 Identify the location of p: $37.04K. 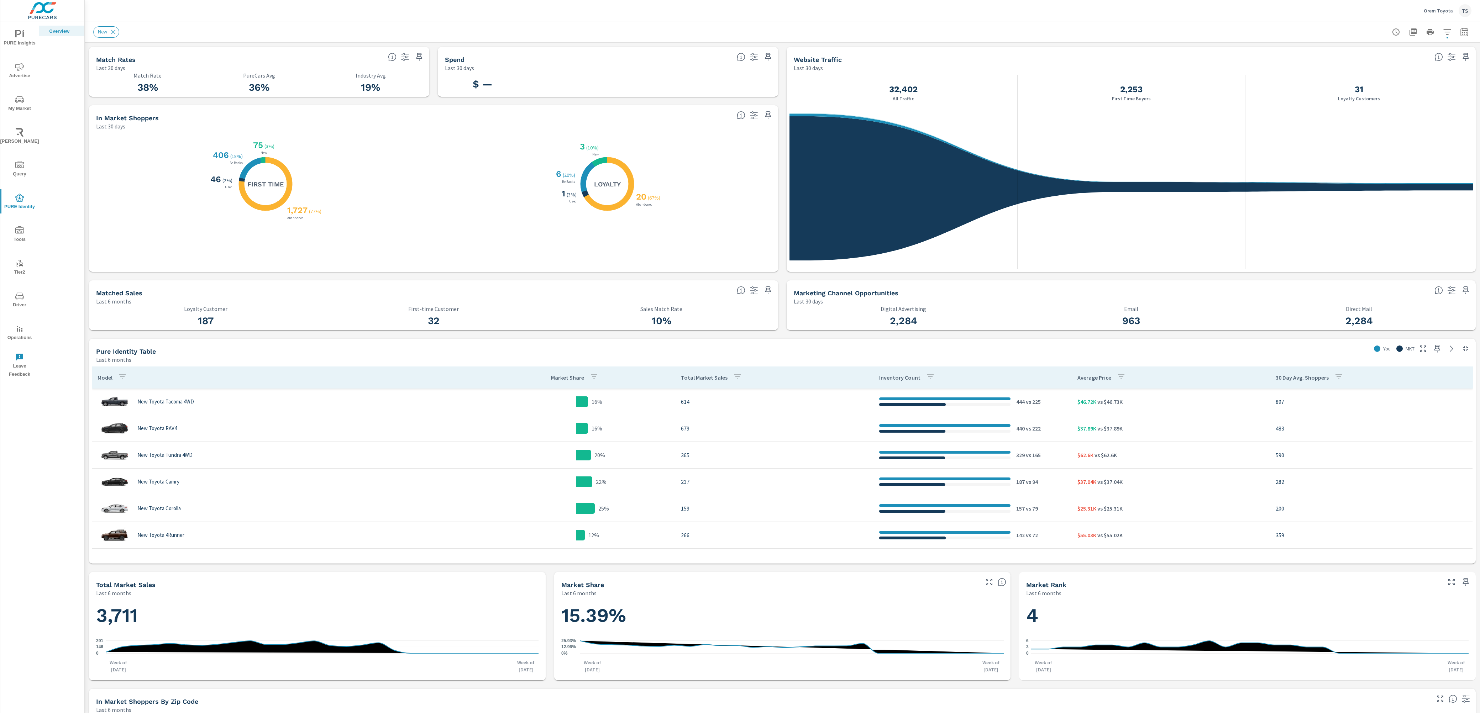
(1086, 482).